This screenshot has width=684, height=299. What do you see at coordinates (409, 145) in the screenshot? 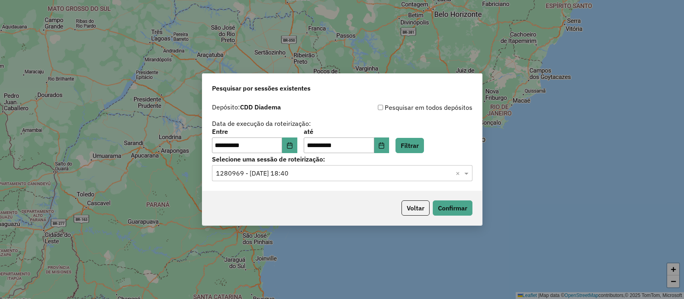
I see `button: Filtrar` at bounding box center [409, 145].